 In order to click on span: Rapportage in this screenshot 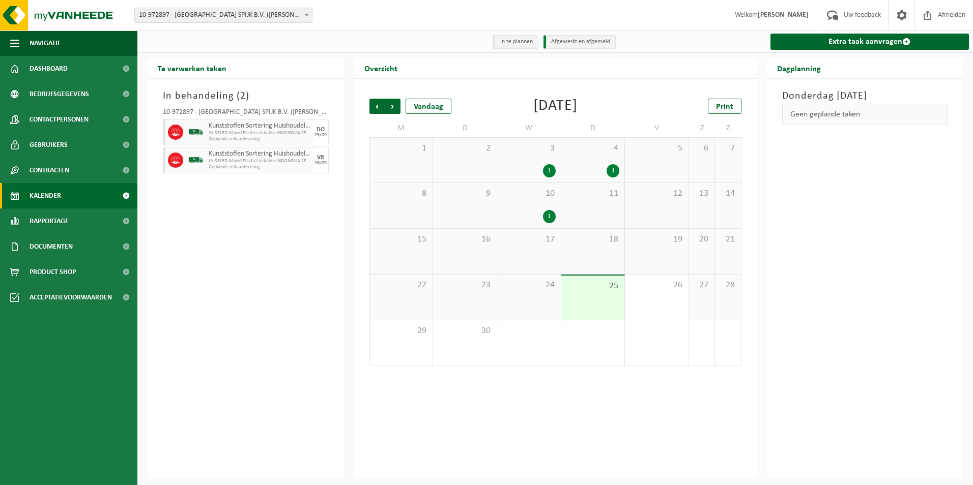, I will do `click(49, 221)`.